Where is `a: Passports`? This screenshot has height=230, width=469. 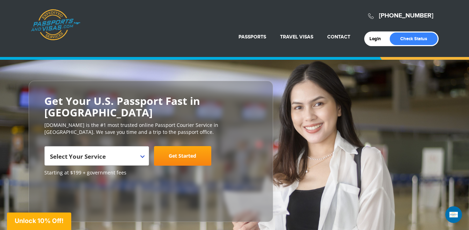 a: Passports is located at coordinates (252, 37).